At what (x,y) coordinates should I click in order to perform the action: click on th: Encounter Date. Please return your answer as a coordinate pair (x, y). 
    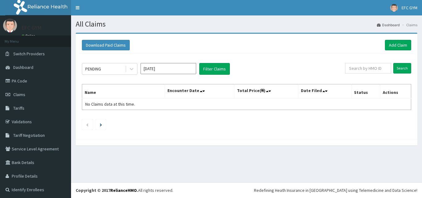
    Looking at the image, I should click on (200, 92).